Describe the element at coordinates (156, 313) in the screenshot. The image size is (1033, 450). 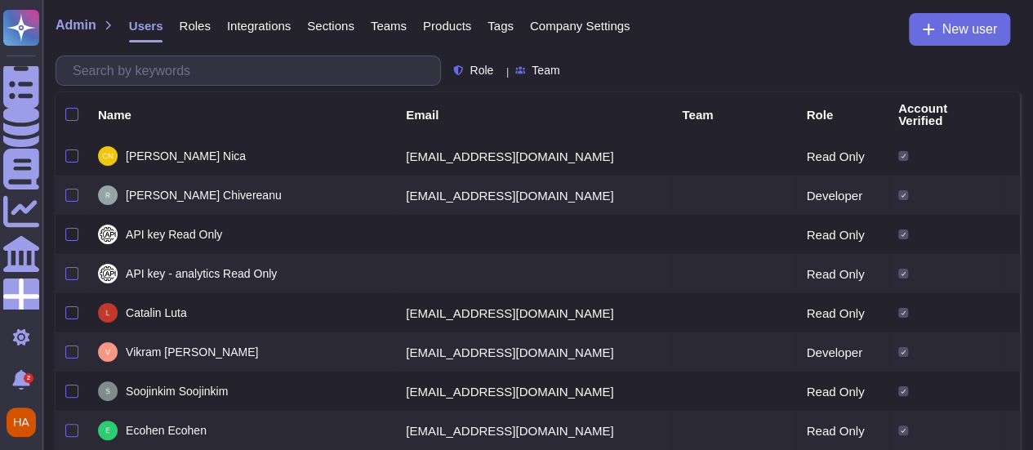
I see `span: Catalin Luta` at that location.